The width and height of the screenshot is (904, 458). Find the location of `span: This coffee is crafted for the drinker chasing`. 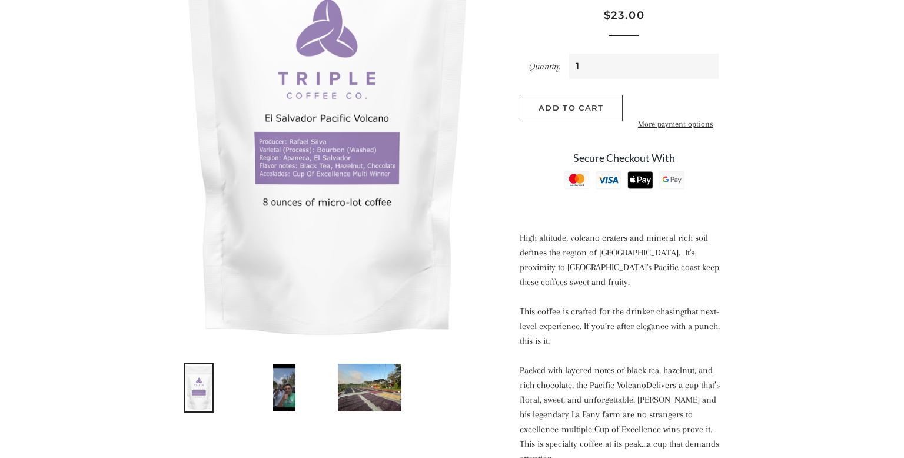

span: This coffee is crafted for the drinker chasing is located at coordinates (602, 311).